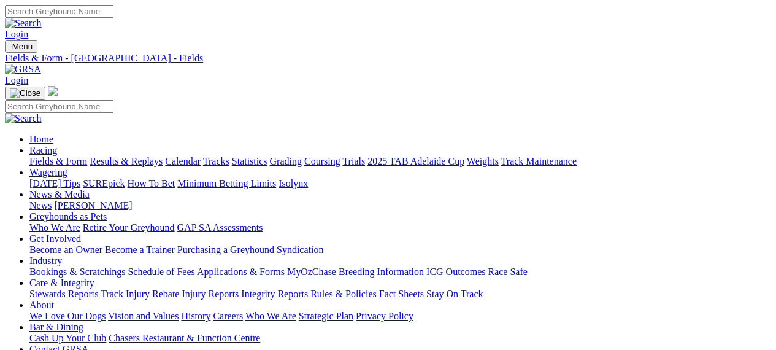 Image resolution: width=776 pixels, height=350 pixels. I want to click on a: How To Bet, so click(151, 183).